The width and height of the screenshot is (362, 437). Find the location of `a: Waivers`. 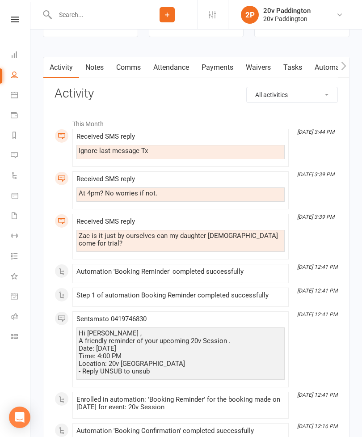

a: Waivers is located at coordinates (258, 67).